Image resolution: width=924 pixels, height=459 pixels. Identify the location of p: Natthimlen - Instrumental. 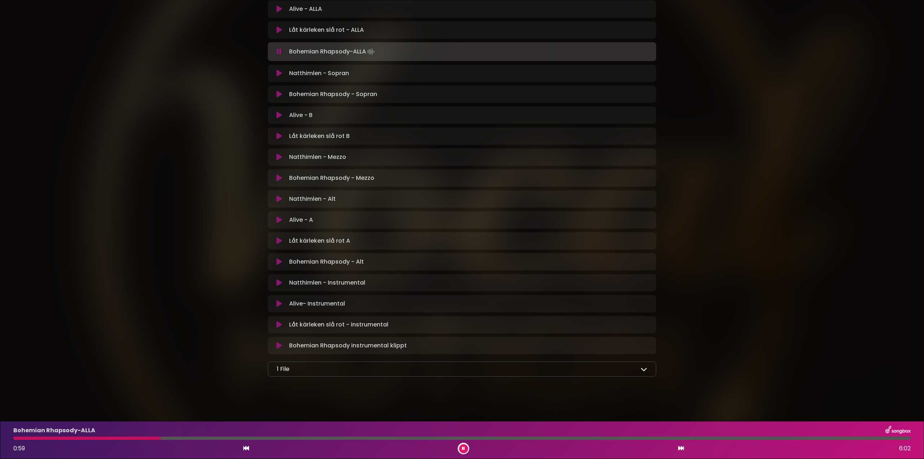
(327, 283).